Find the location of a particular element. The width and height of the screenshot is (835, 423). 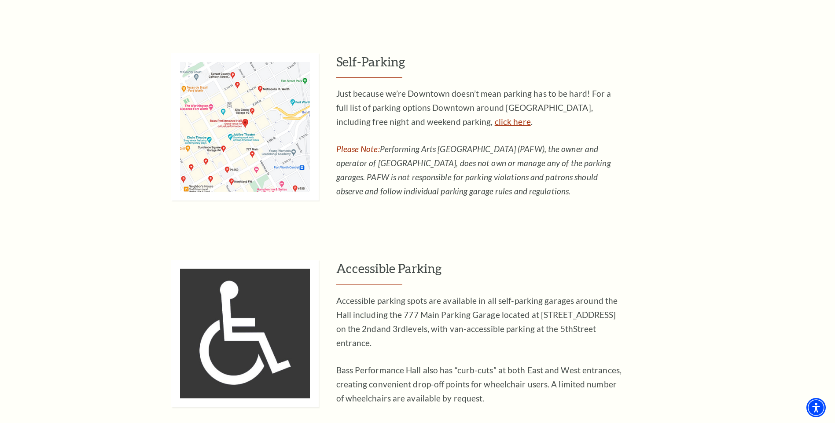

a: For a full list of parking options Downtown around Sundance Square, including free night and week... is located at coordinates (513, 121).